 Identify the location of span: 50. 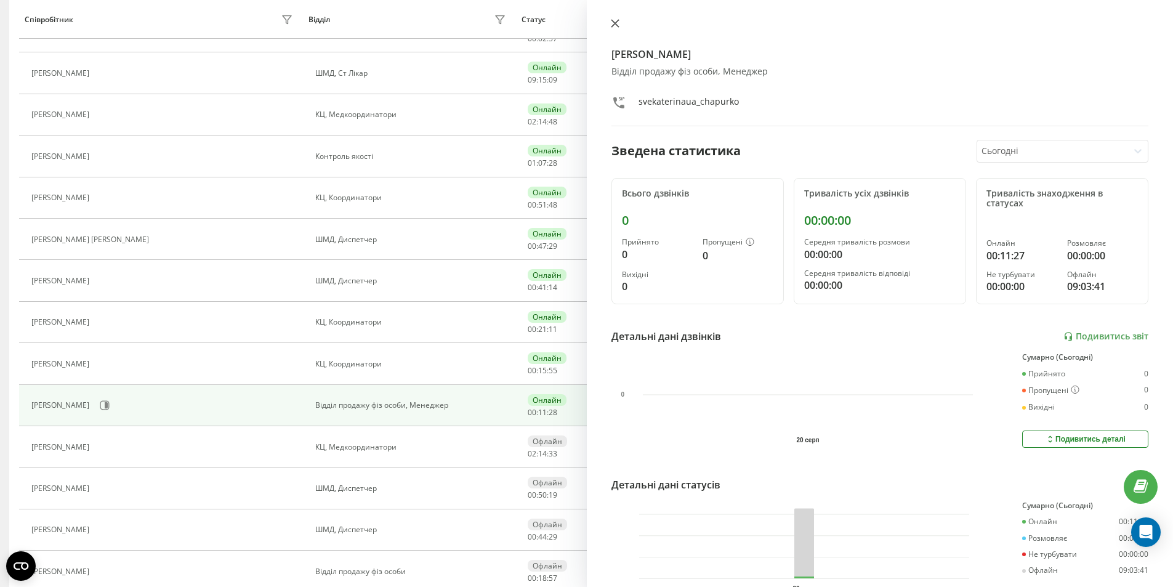
(542, 494).